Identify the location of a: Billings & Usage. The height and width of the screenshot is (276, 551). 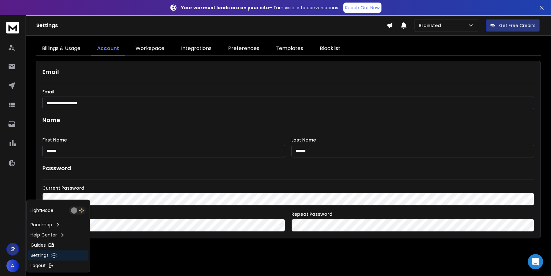
(61, 49).